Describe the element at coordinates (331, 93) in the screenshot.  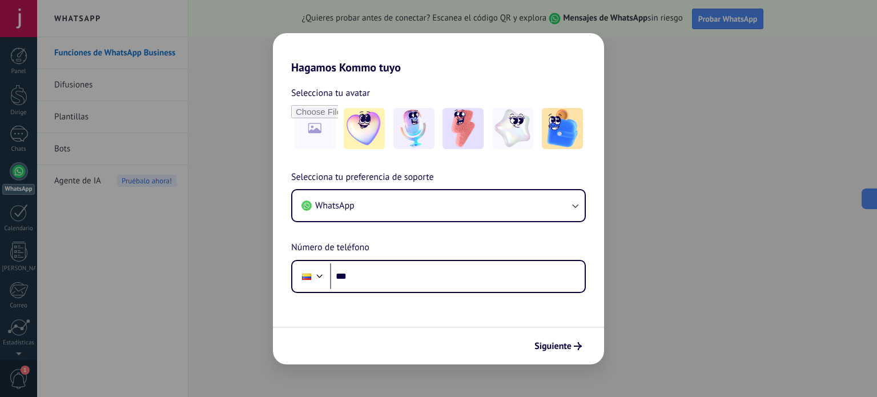
I see `span: Selecciona tu avatar` at that location.